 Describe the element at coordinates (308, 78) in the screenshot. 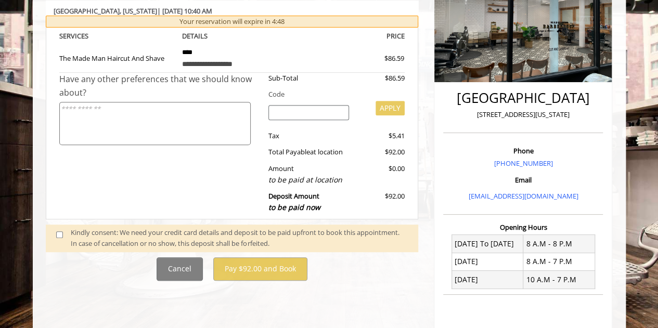

I see `div: Sub-Total` at that location.